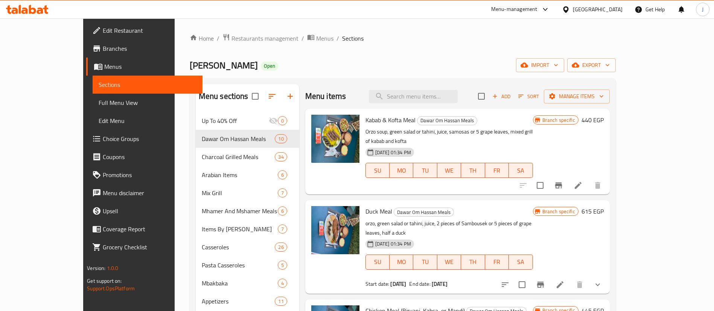 The width and height of the screenshot is (714, 311). What do you see at coordinates (353, 38) in the screenshot?
I see `span: Sections` at bounding box center [353, 38].